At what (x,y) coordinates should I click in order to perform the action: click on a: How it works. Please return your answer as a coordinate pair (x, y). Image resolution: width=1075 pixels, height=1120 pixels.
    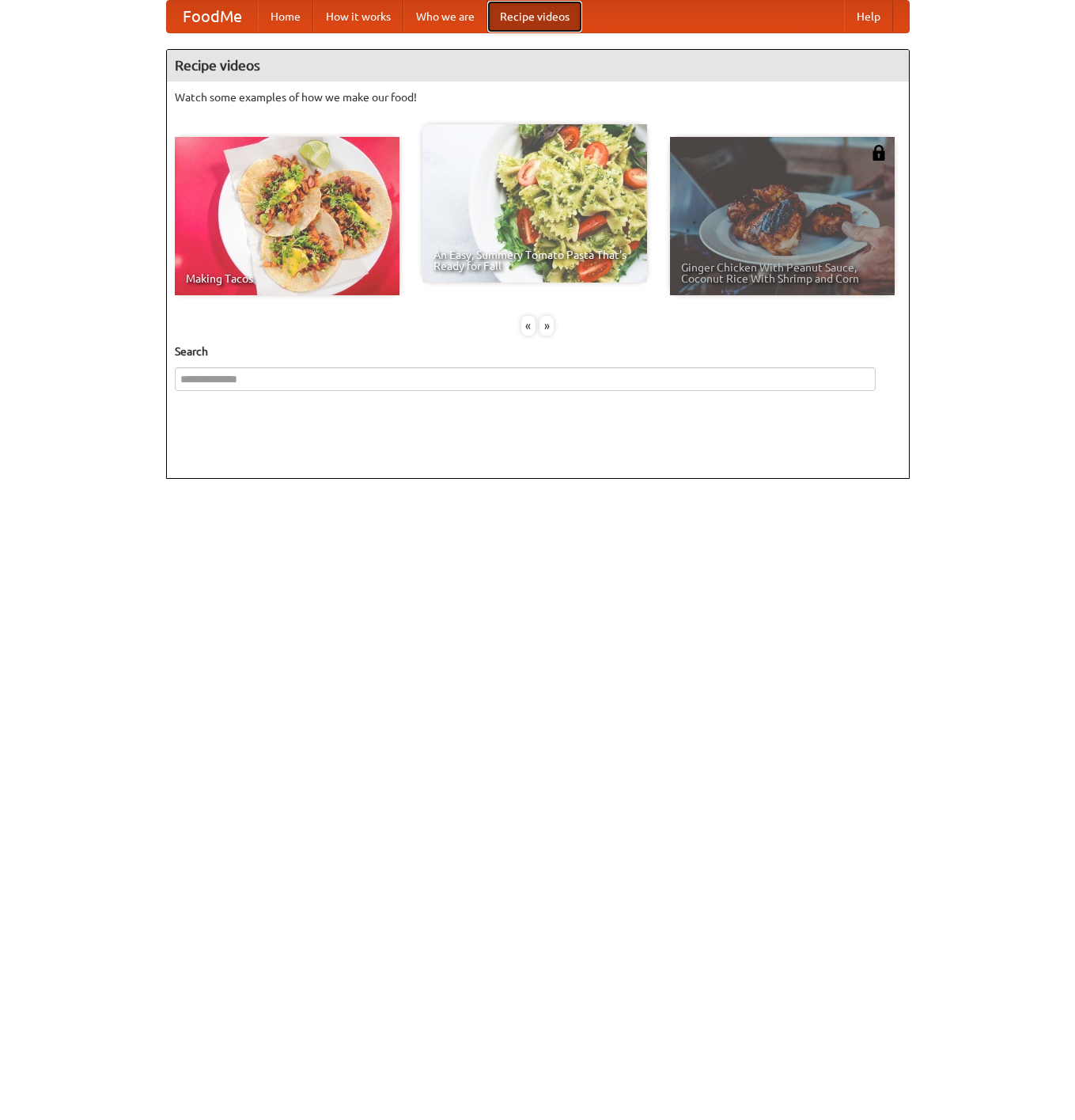
    Looking at the image, I should click on (358, 16).